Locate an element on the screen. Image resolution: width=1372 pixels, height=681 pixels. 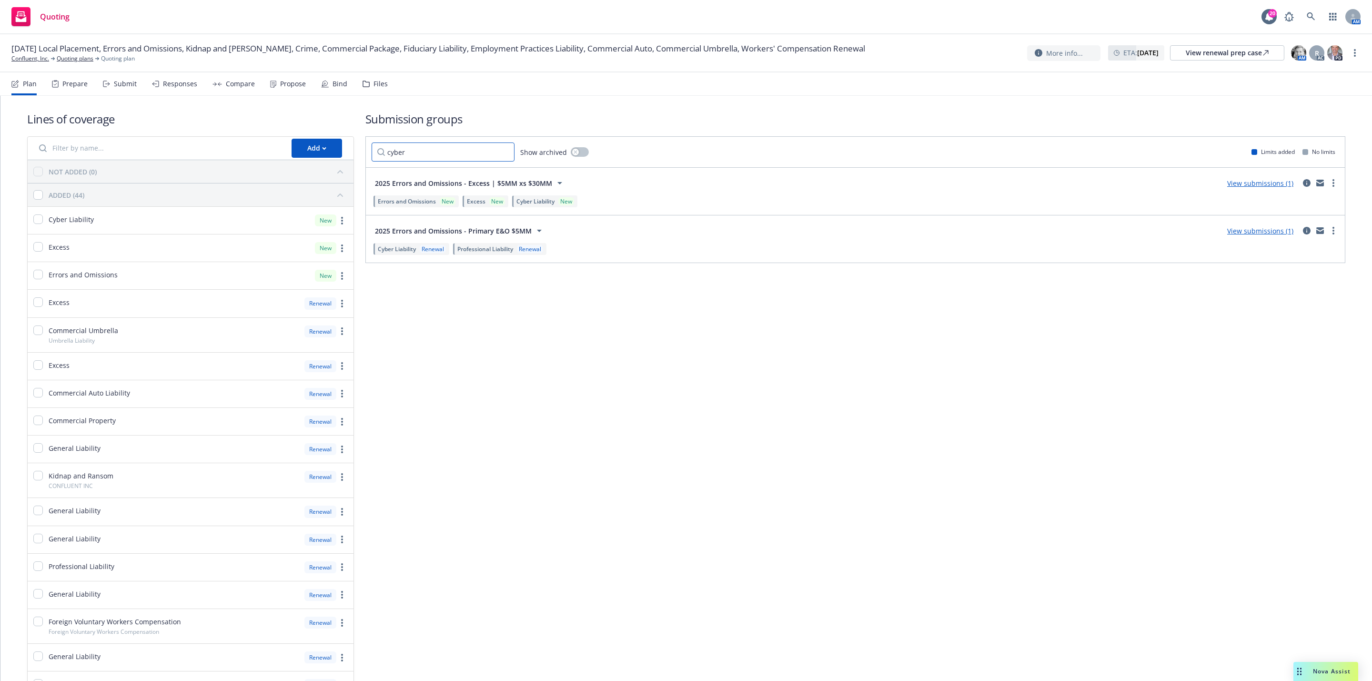
div: Add is located at coordinates (317, 148).